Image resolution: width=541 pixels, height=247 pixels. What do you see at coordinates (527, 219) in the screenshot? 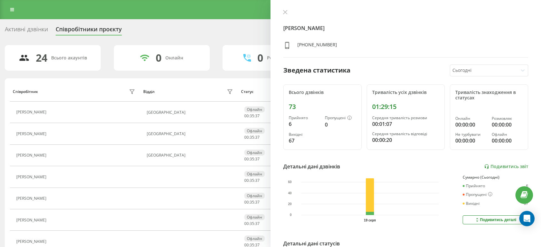
I see `div: Open Intercom Messenger` at bounding box center [527, 219].